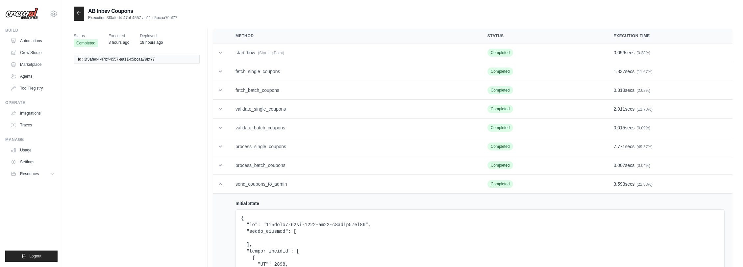  What do you see at coordinates (31, 140) in the screenshot?
I see `div: Manage` at bounding box center [31, 140].